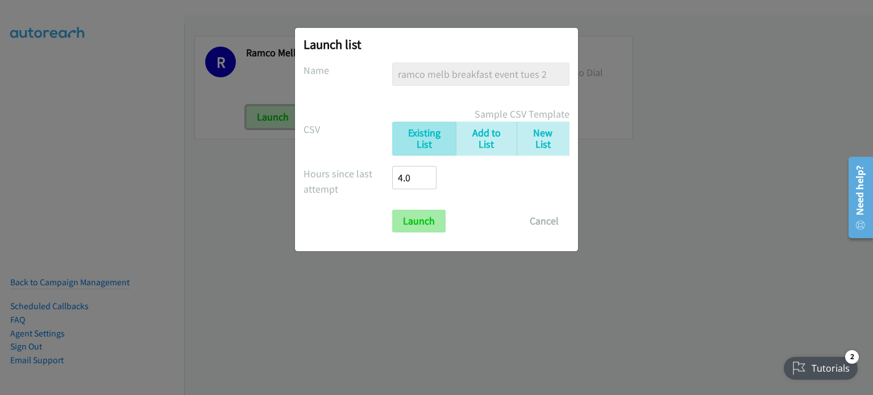 Image resolution: width=873 pixels, height=395 pixels. I want to click on div: Open Resource Center, so click(20, 45).